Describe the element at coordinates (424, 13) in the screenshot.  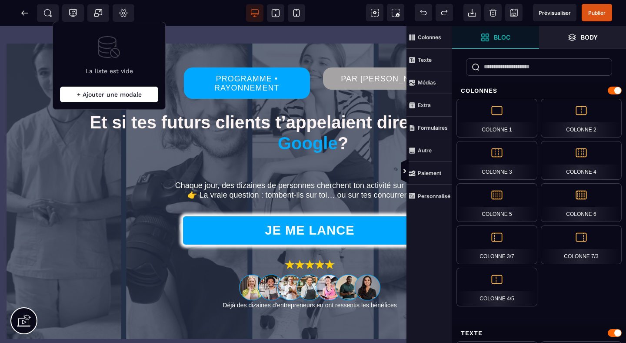
I see `span: Défaire` at that location.